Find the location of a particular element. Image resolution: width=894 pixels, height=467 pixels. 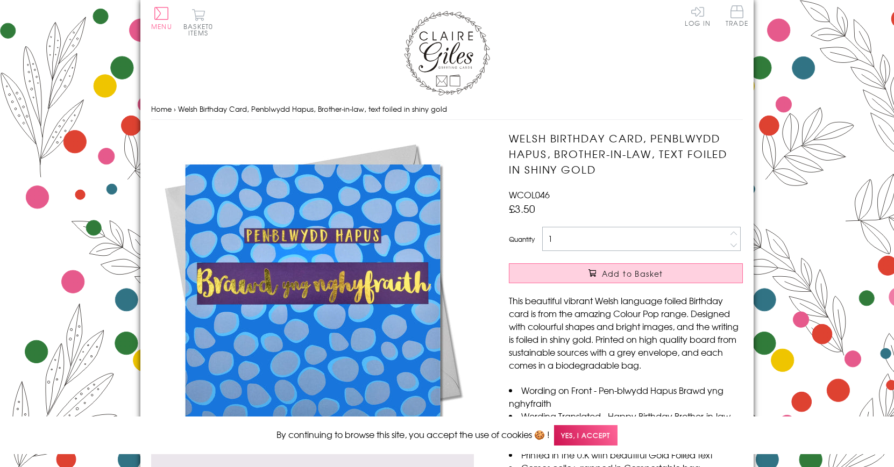

p: This beautiful vibrant Welsh language foiled Birthday card is from the amazing Colour Pop range. ... is located at coordinates (625, 333).